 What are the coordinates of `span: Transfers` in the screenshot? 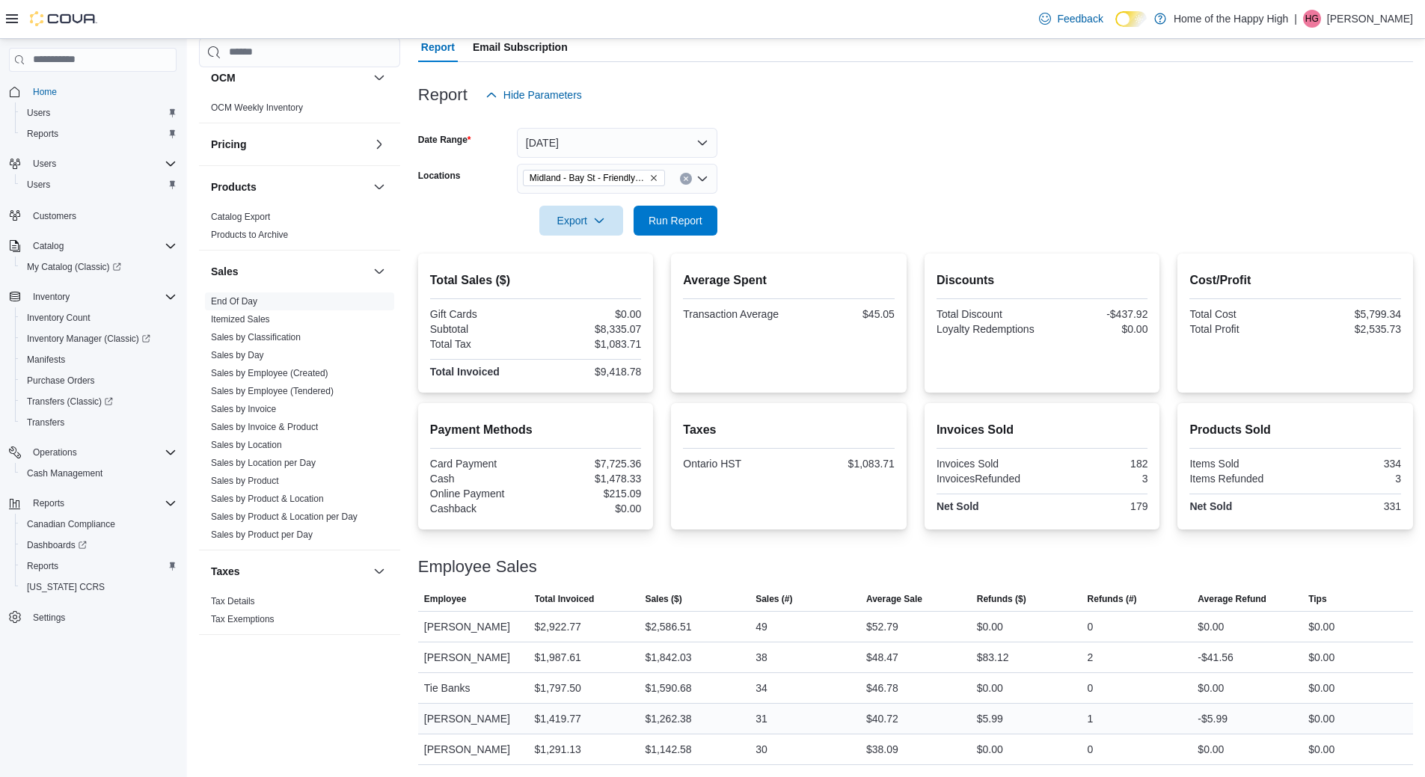 It's located at (99, 423).